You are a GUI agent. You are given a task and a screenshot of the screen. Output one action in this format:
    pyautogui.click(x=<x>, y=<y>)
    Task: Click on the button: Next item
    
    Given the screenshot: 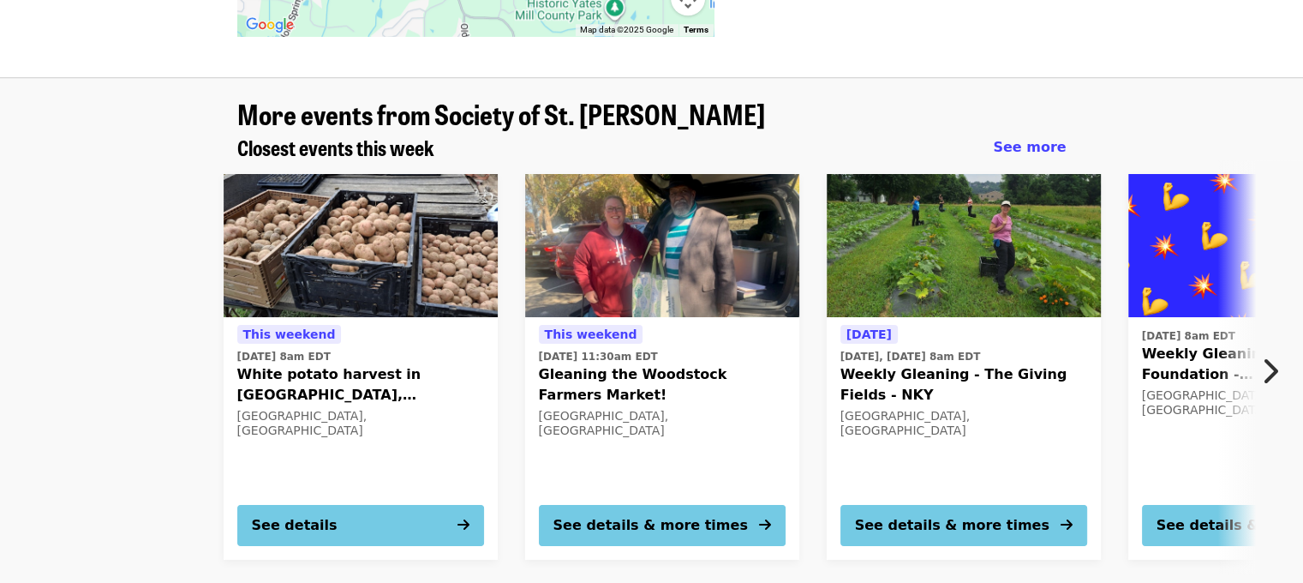 What is the action you would take?
    pyautogui.click(x=1275, y=371)
    